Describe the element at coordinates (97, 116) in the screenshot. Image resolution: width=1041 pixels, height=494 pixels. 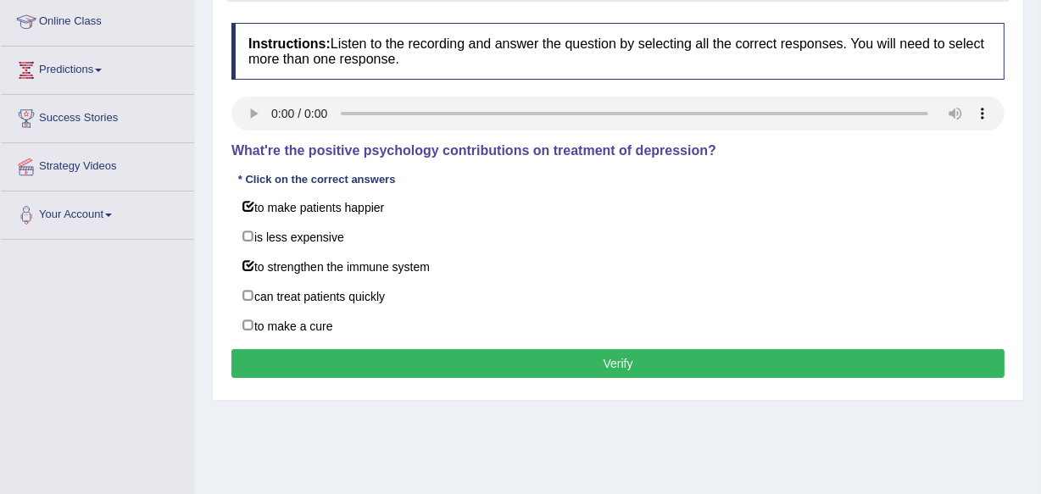
I see `a: Success Stories` at that location.